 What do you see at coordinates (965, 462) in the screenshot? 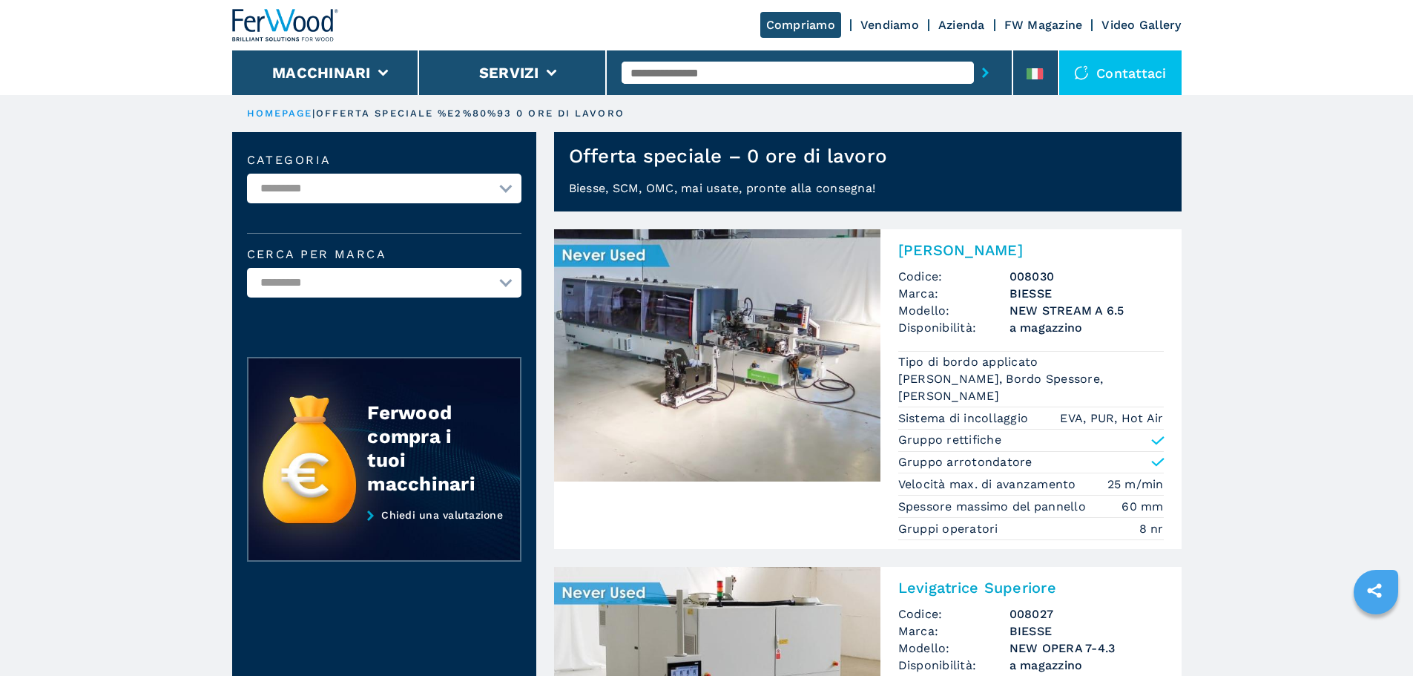
I see `p: Gruppo arrotondatore` at bounding box center [965, 462].